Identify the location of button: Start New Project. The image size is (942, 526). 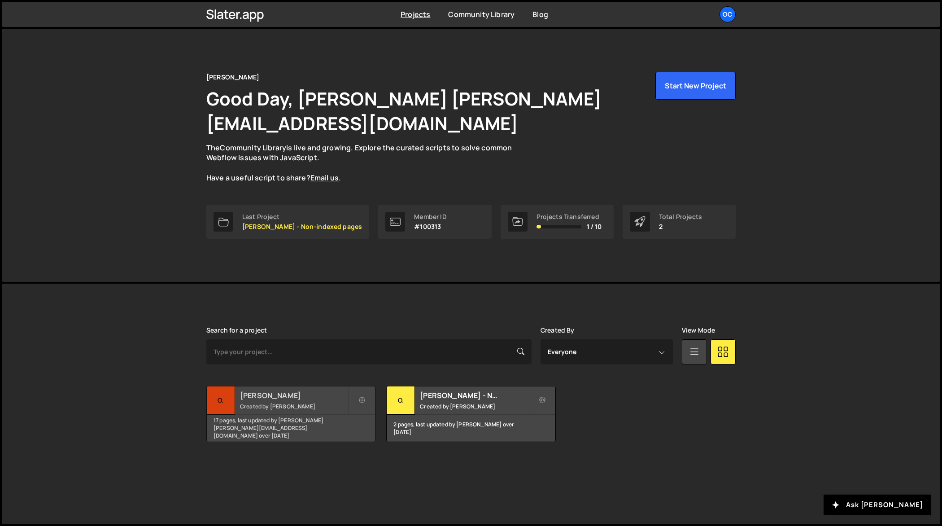
(695, 86).